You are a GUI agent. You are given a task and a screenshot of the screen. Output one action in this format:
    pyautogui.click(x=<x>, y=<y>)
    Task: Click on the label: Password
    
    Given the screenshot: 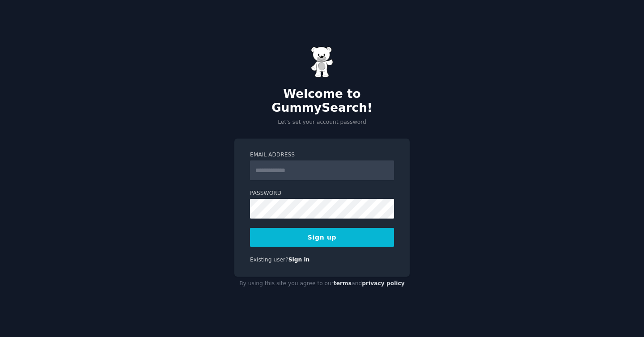 What is the action you would take?
    pyautogui.click(x=322, y=194)
    